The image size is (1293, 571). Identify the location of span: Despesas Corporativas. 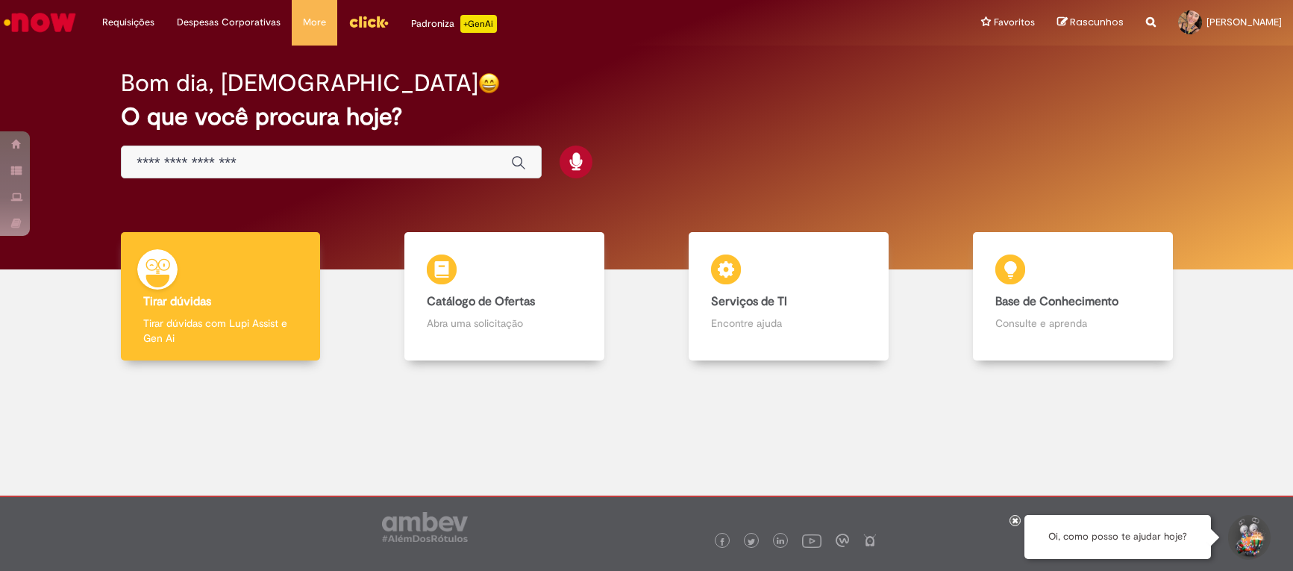
(228, 22).